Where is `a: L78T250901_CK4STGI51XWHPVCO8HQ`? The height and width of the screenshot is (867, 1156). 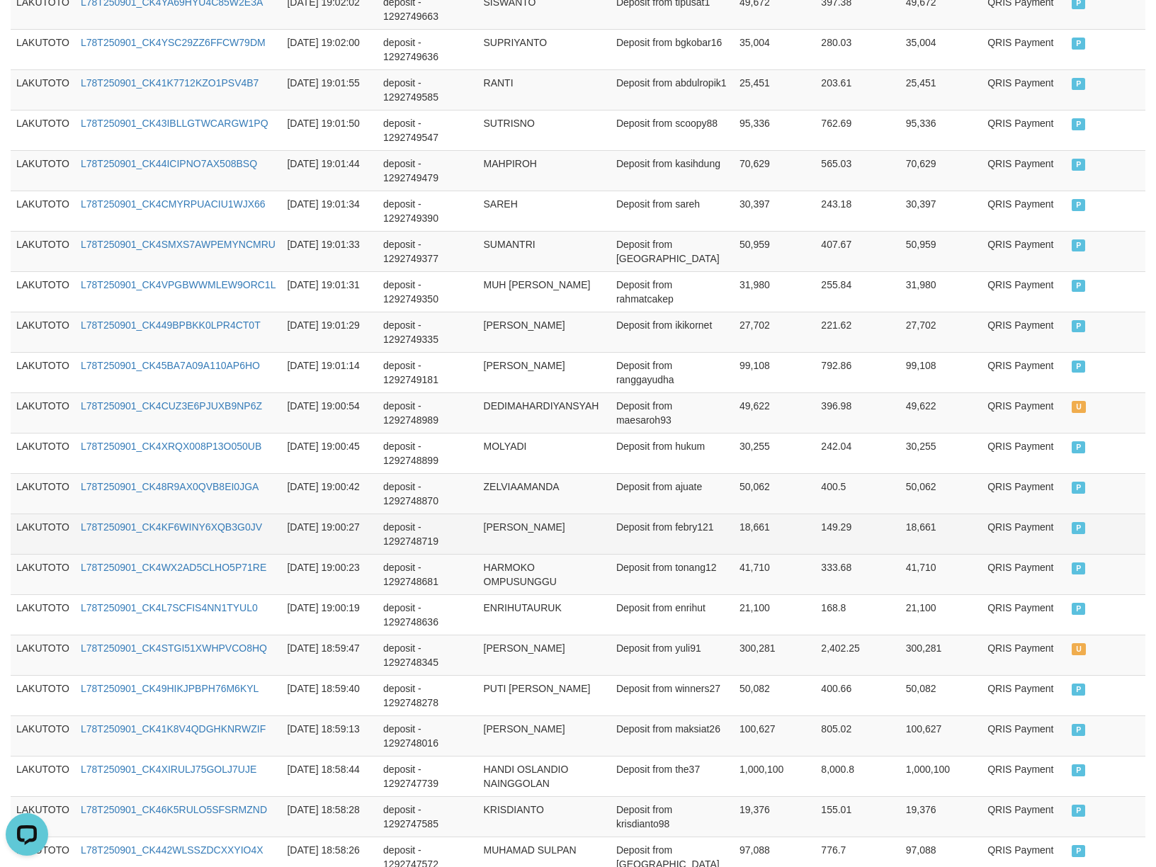 a: L78T250901_CK4STGI51XWHPVCO8HQ is located at coordinates (173, 648).